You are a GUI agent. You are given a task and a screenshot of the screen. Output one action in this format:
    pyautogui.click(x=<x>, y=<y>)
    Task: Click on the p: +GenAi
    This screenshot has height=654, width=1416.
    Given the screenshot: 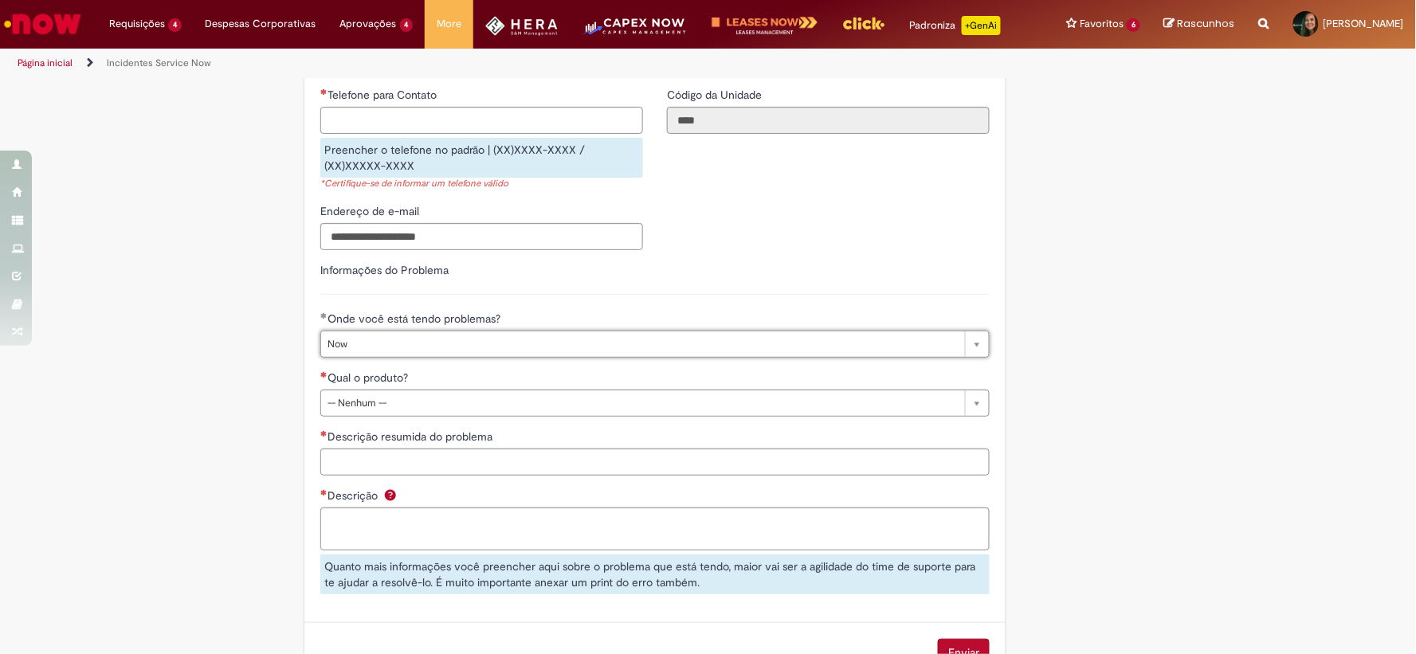 What is the action you would take?
    pyautogui.click(x=981, y=26)
    